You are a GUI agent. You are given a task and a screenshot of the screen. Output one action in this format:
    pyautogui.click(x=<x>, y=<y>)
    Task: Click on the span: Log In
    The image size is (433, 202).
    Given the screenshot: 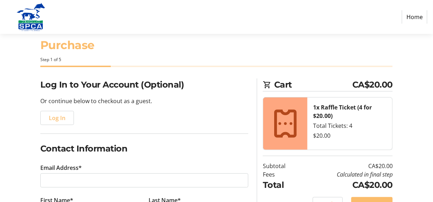 What is the action you would take?
    pyautogui.click(x=57, y=118)
    